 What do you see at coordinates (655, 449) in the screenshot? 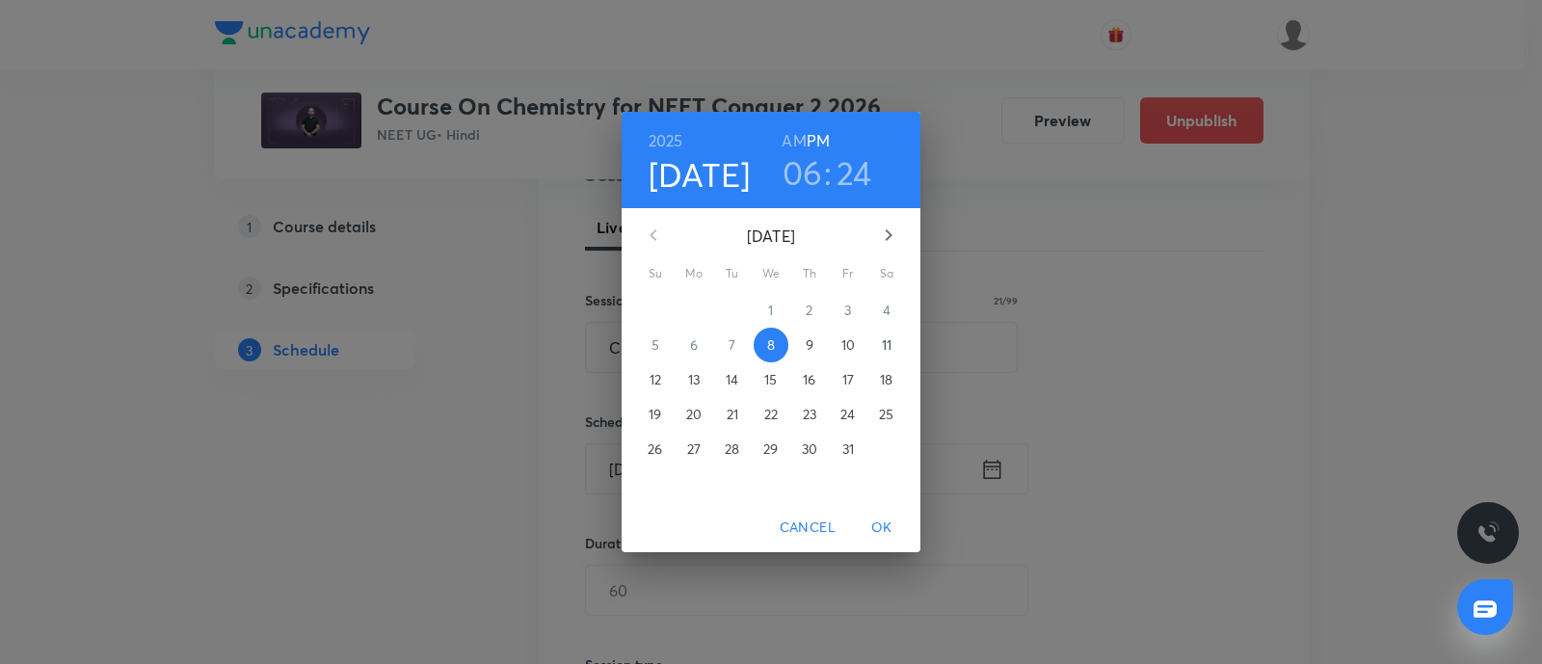
I see `button: 26` at bounding box center [655, 449].